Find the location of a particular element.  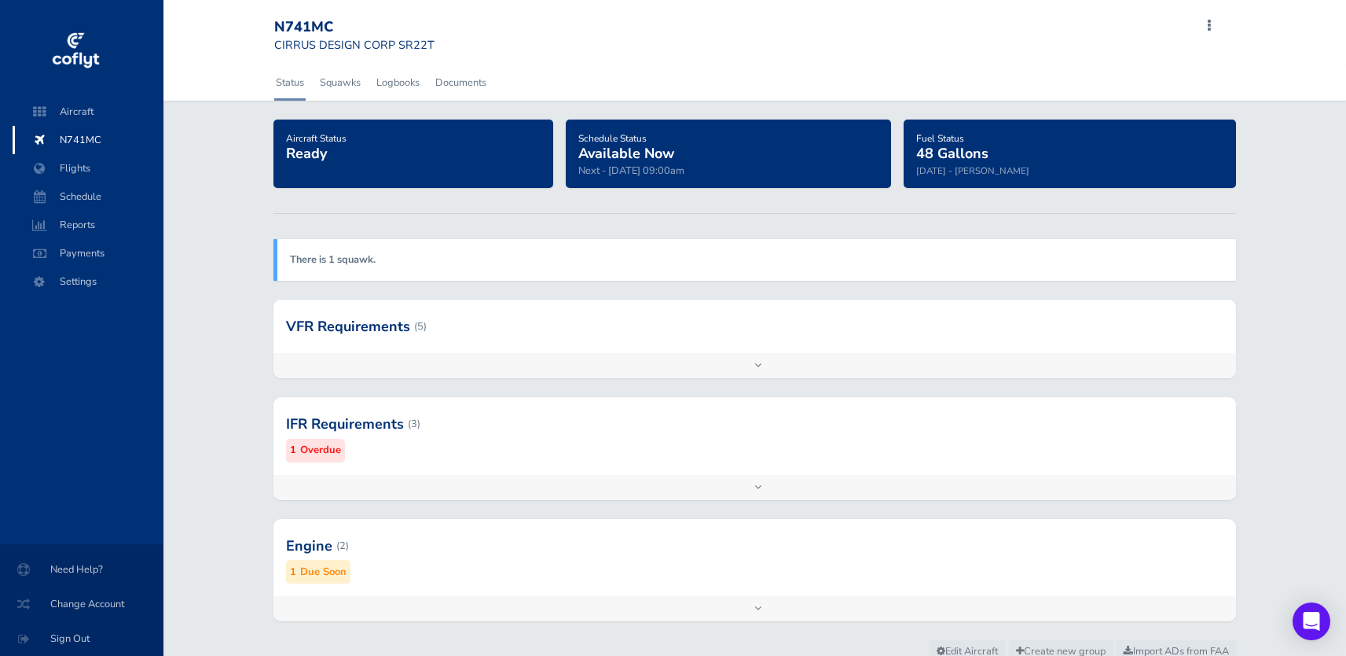

span: Payments is located at coordinates (88, 253).